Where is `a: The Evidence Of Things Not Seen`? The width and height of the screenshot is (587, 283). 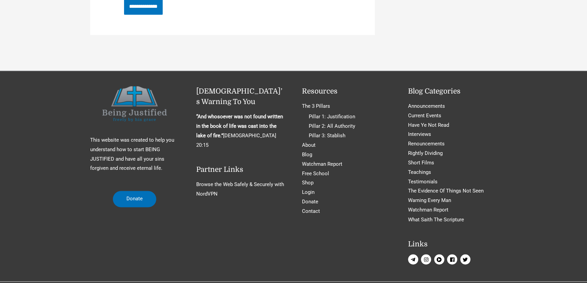
a: The Evidence Of Things Not Seen is located at coordinates (446, 191).